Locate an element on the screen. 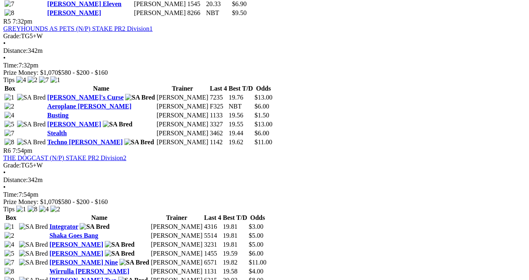  span: $5.00 is located at coordinates (256, 244).